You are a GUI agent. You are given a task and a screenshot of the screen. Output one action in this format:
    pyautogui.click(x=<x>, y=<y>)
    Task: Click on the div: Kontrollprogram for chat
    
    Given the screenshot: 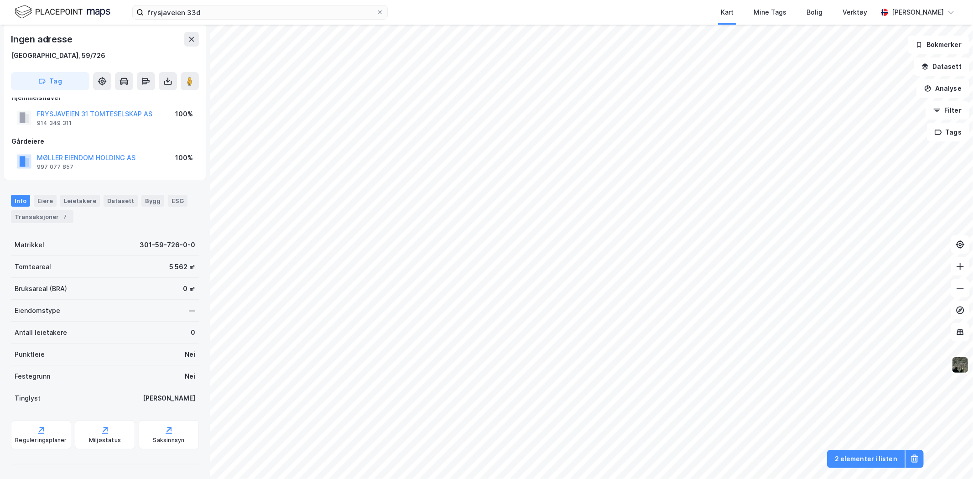 What is the action you would take?
    pyautogui.click(x=950, y=457)
    